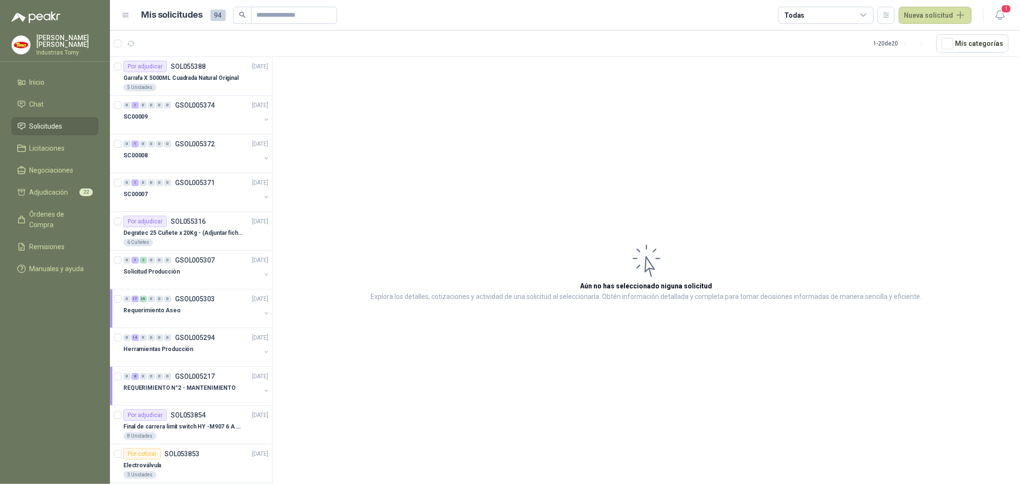  What do you see at coordinates (647, 297) in the screenshot?
I see `p: Explora los detalles, cotizaciones y actividad de una solicitud al seleccionarla. Obtén informaci...` at bounding box center [647, 297].